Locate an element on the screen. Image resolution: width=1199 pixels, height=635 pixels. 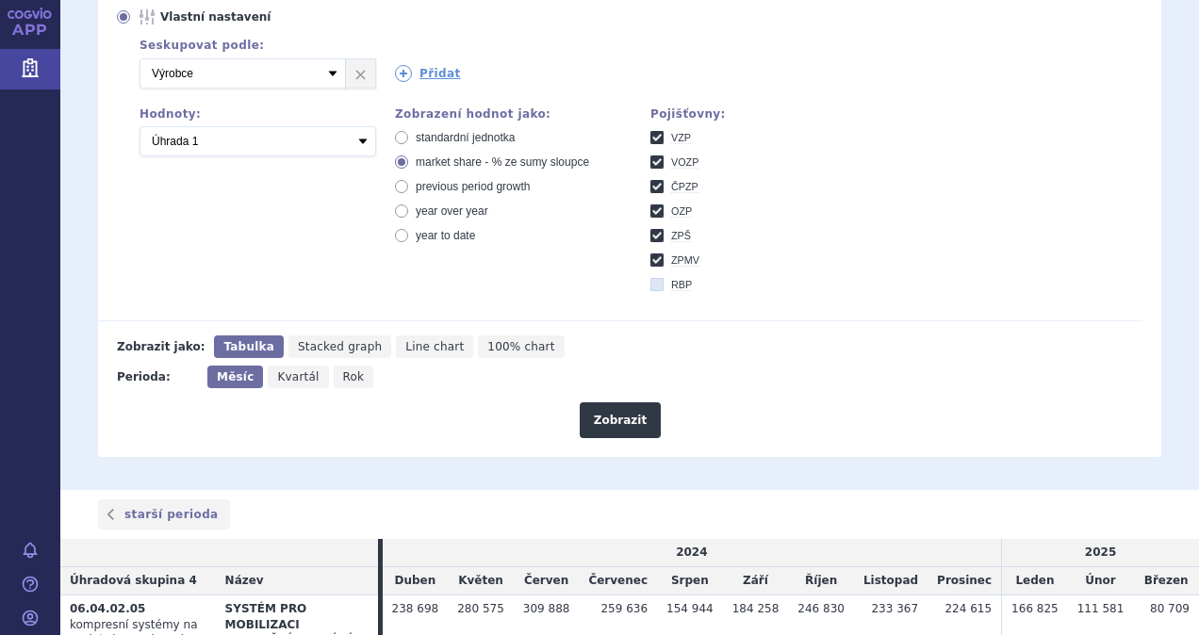
abbr: RBP is located at coordinates (681, 285).